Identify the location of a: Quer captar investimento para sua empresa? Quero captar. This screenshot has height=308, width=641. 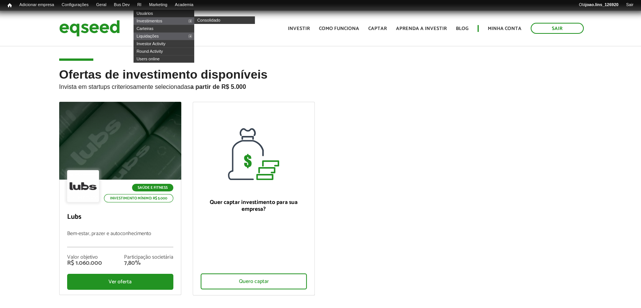
(254, 198).